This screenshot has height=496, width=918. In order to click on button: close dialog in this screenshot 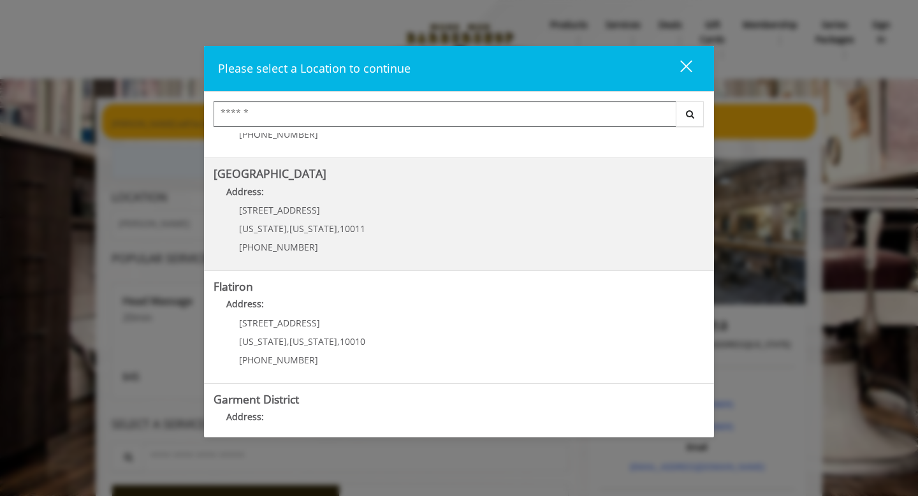, I will do `click(679, 68)`.